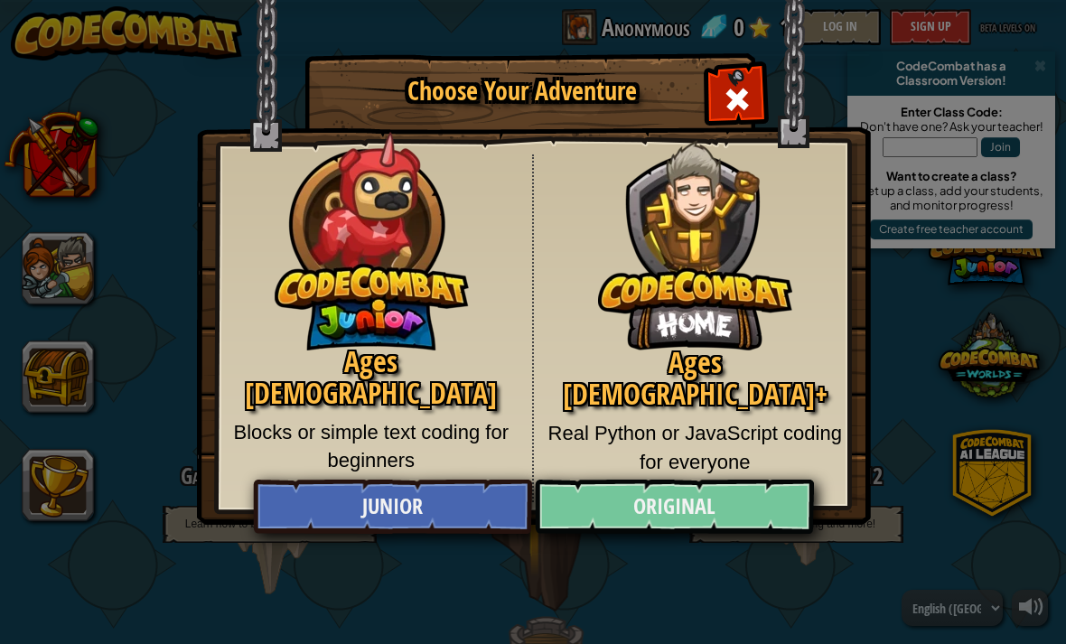  Describe the element at coordinates (674, 507) in the screenshot. I see `a: Original` at that location.